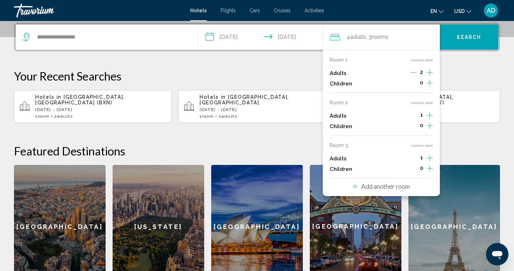  I want to click on p: Room 2, so click(339, 102).